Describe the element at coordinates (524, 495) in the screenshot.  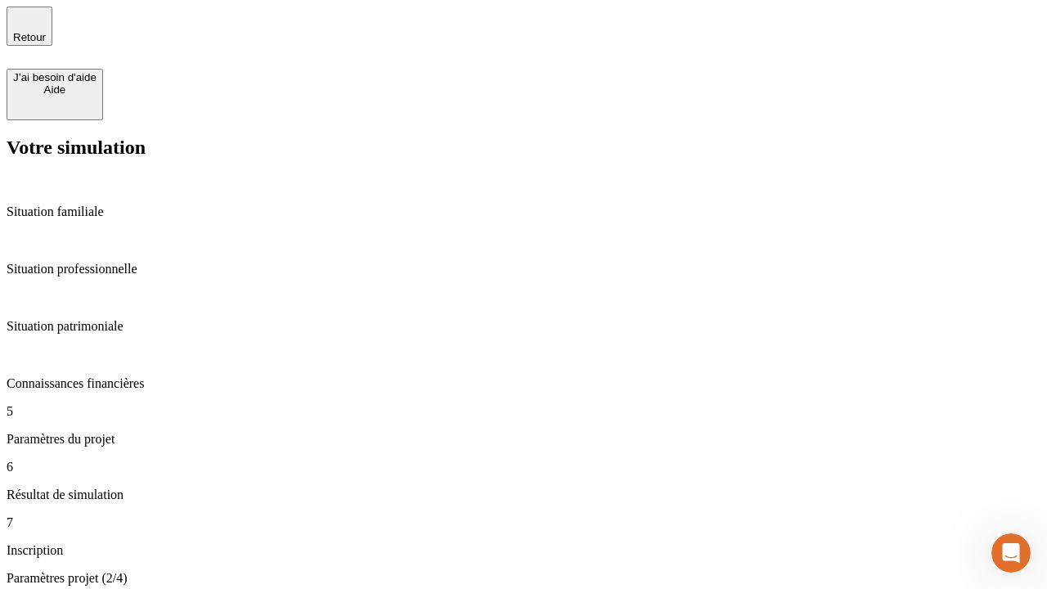
I see `p: Résultat de simulation` at that location.